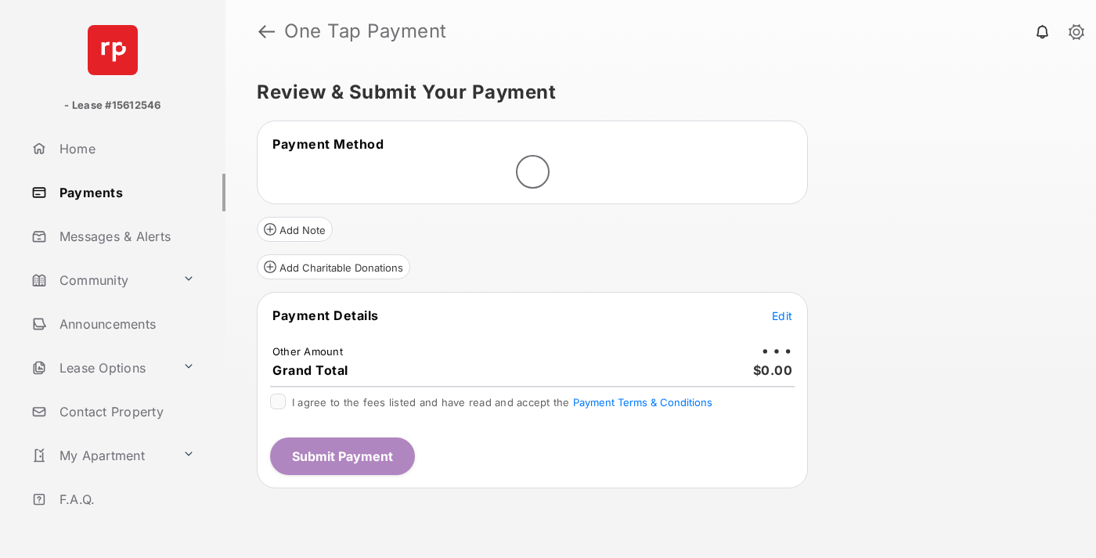  What do you see at coordinates (773, 370) in the screenshot?
I see `span: $0.00` at bounding box center [773, 370].